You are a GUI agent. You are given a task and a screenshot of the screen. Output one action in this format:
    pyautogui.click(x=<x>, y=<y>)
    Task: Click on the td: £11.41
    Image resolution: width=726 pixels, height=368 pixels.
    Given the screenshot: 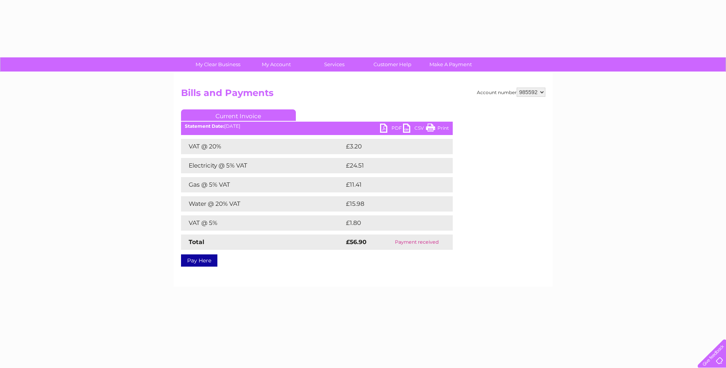 What is the action you would take?
    pyautogui.click(x=389, y=185)
    